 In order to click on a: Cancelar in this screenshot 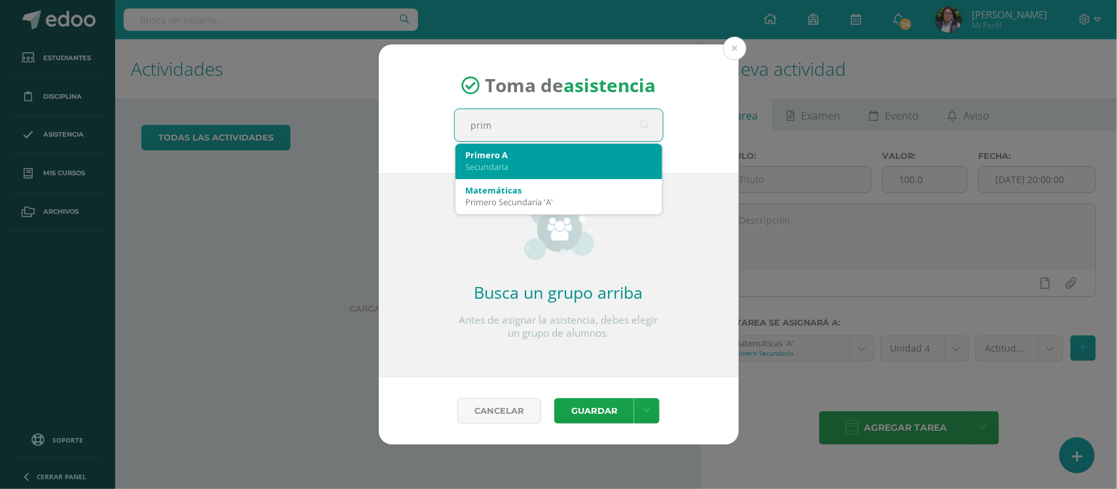, I will do `click(499, 411)`.